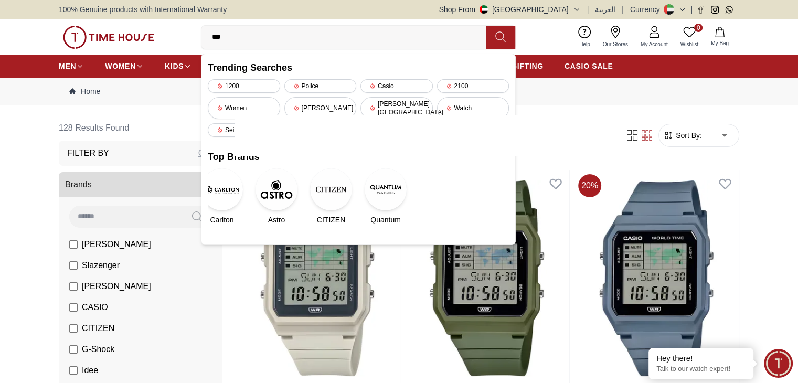  Describe the element at coordinates (473, 86) in the screenshot. I see `div: 2100` at that location.